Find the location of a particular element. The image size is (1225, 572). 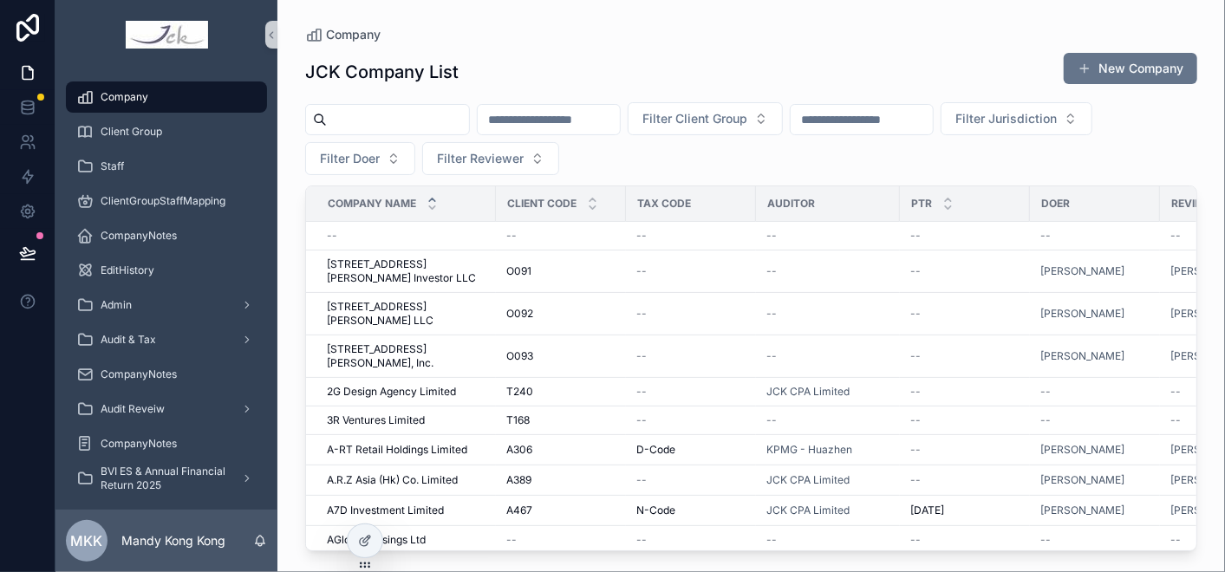

span: JCK CPA Limited is located at coordinates (808, 480).